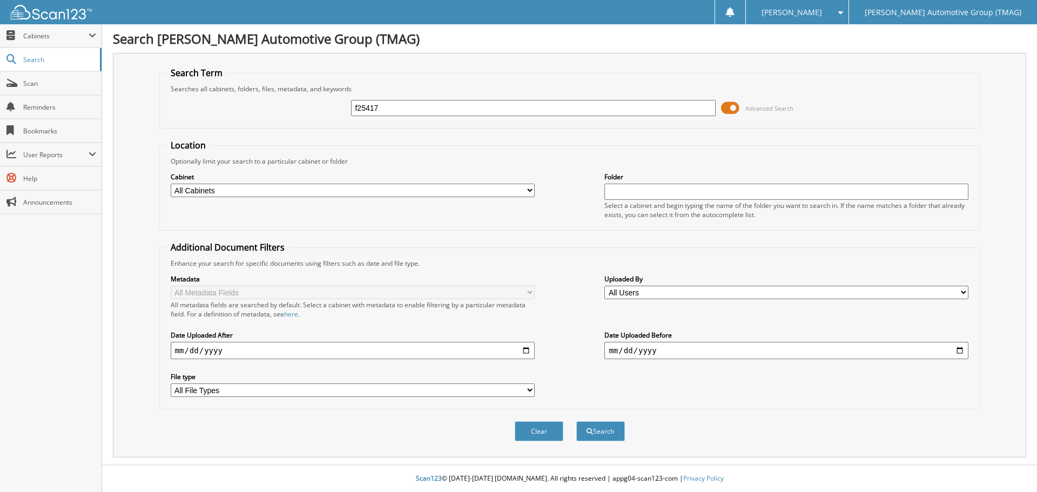  Describe the element at coordinates (429, 478) in the screenshot. I see `span: Scan123` at that location.